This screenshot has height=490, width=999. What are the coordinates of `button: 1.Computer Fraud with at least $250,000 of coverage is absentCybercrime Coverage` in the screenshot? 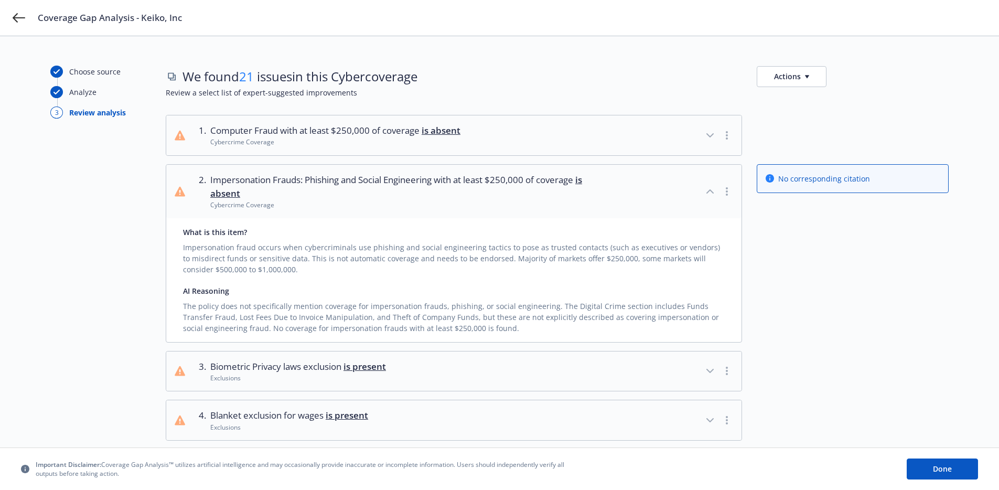 It's located at (453, 135).